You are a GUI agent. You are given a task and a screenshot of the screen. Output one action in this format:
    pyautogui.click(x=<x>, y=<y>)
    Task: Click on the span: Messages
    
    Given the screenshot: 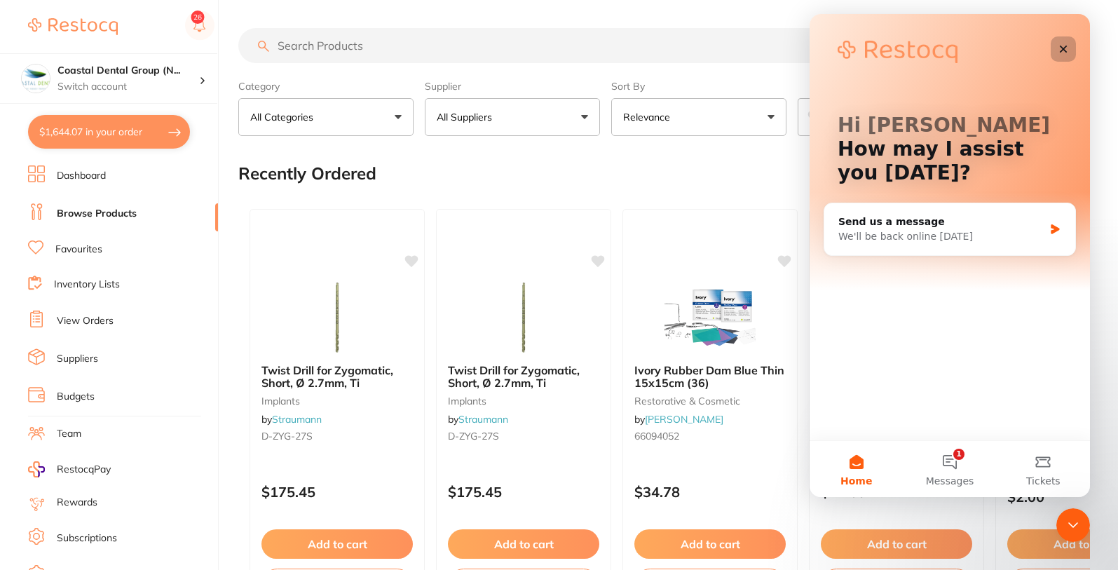 What is the action you would take?
    pyautogui.click(x=140, y=467)
    